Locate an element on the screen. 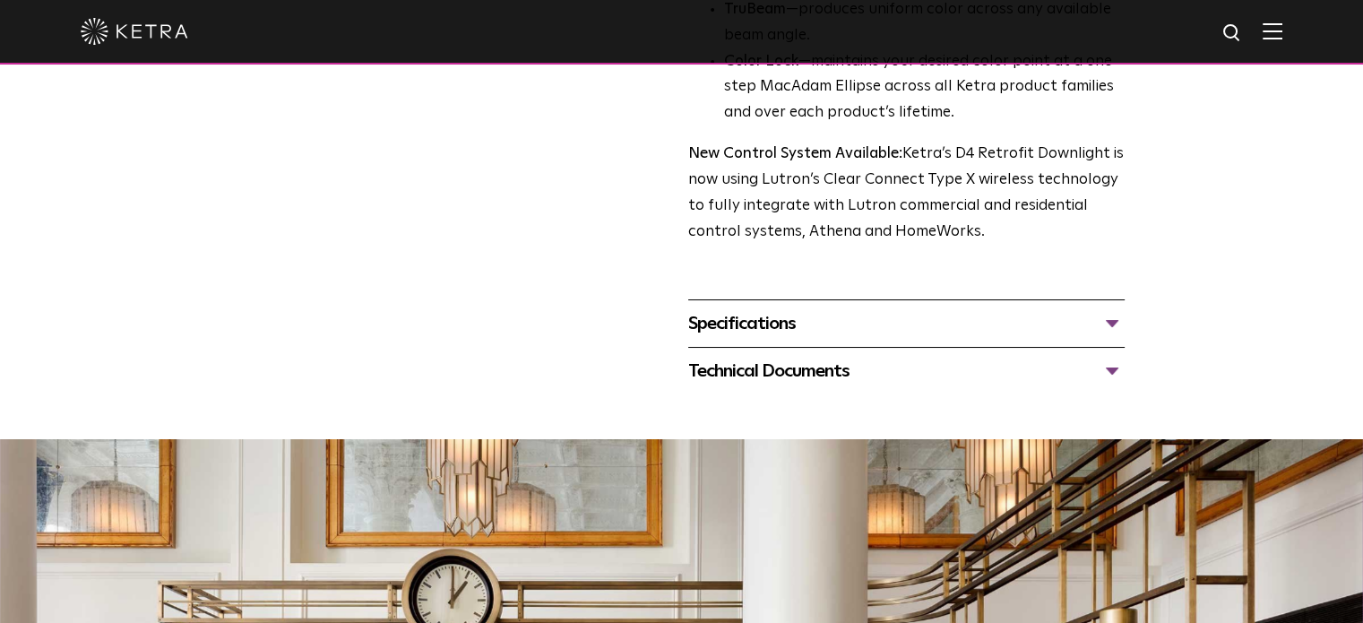  strong: Color Lock is located at coordinates (761, 61).